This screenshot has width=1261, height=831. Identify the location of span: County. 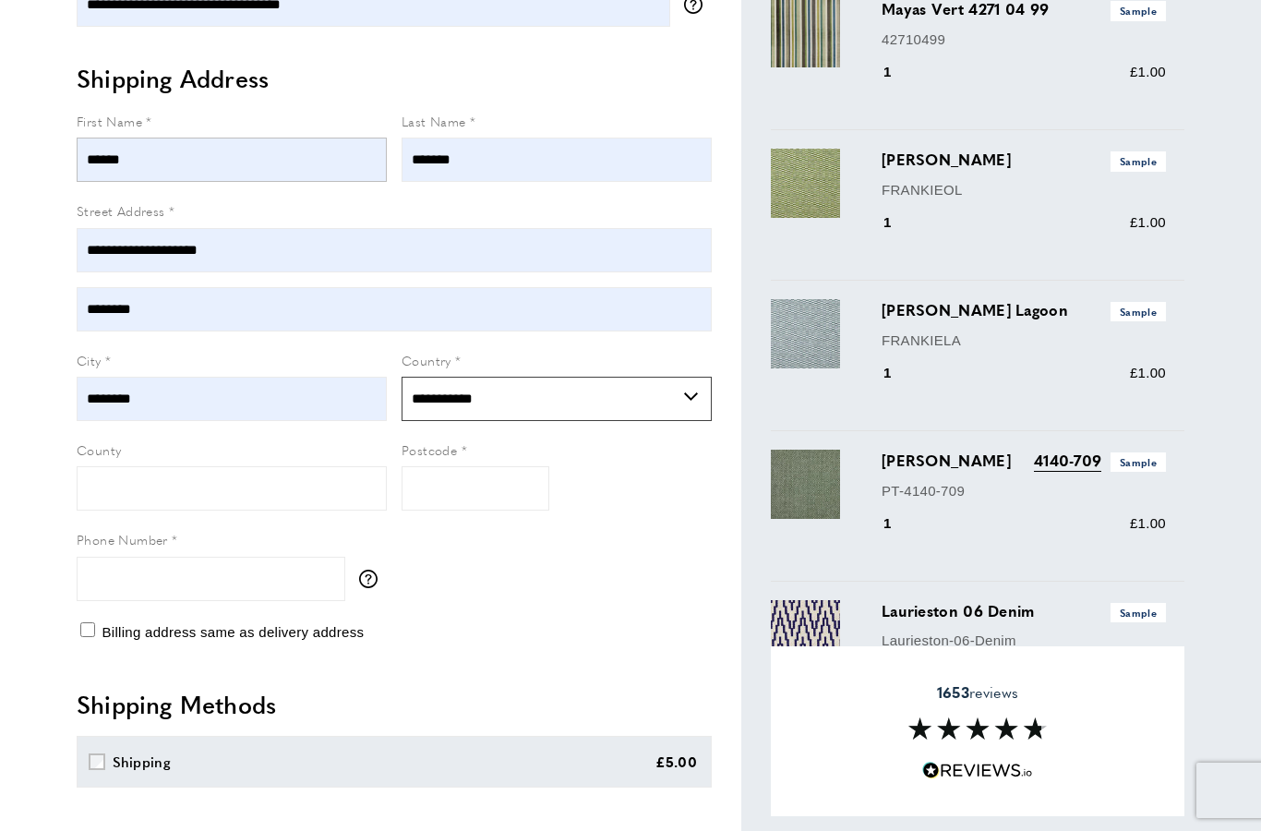
(99, 449).